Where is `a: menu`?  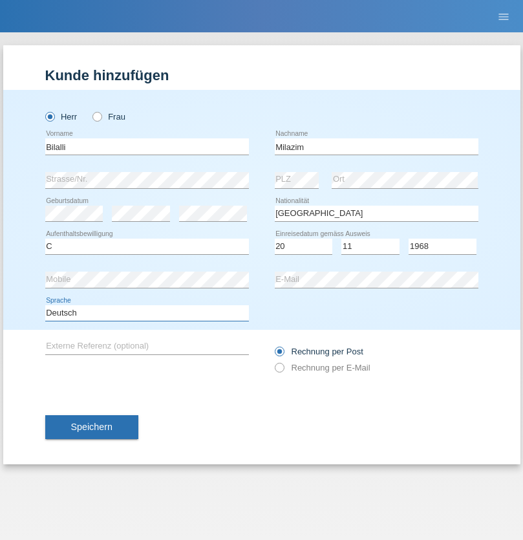
a: menu is located at coordinates (504, 16).